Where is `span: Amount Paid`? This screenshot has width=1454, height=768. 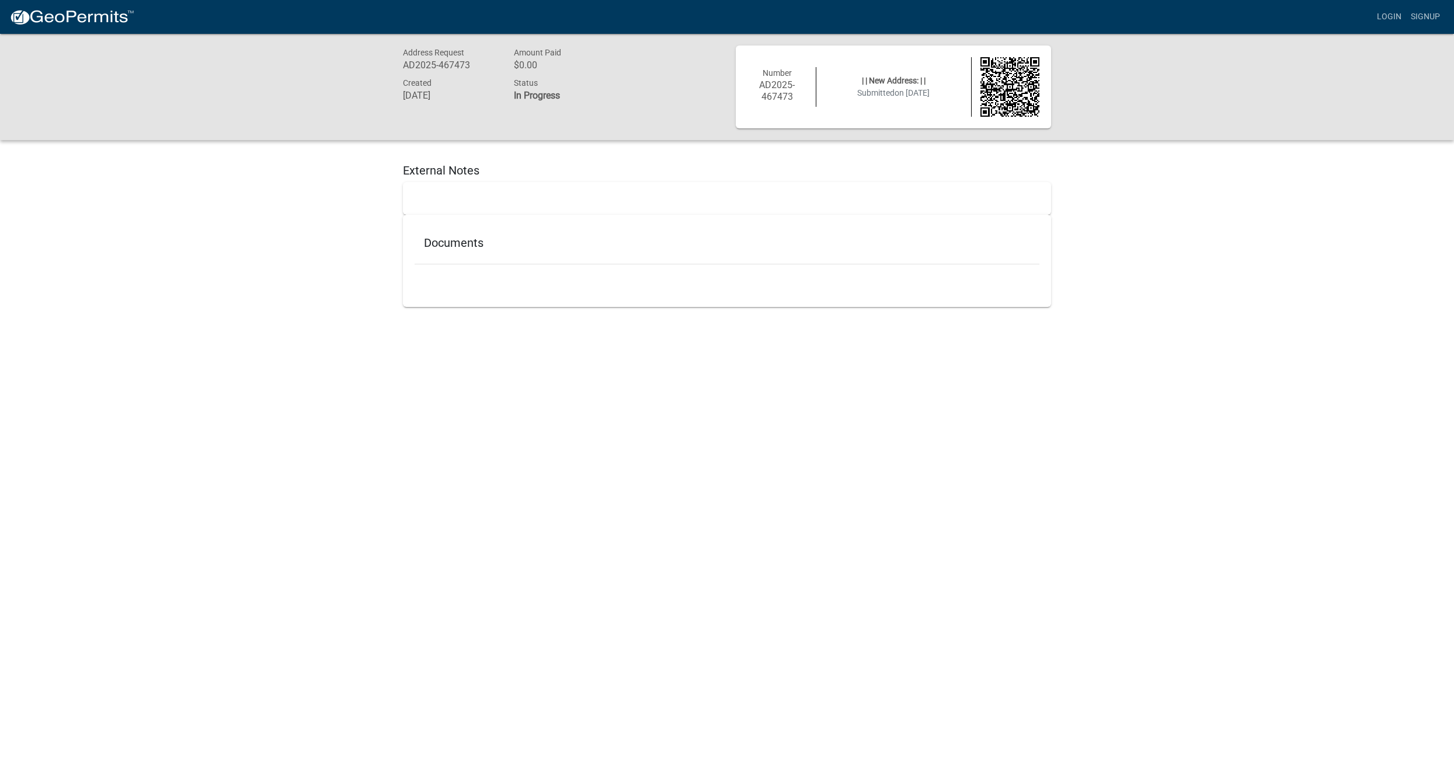
span: Amount Paid is located at coordinates (537, 53).